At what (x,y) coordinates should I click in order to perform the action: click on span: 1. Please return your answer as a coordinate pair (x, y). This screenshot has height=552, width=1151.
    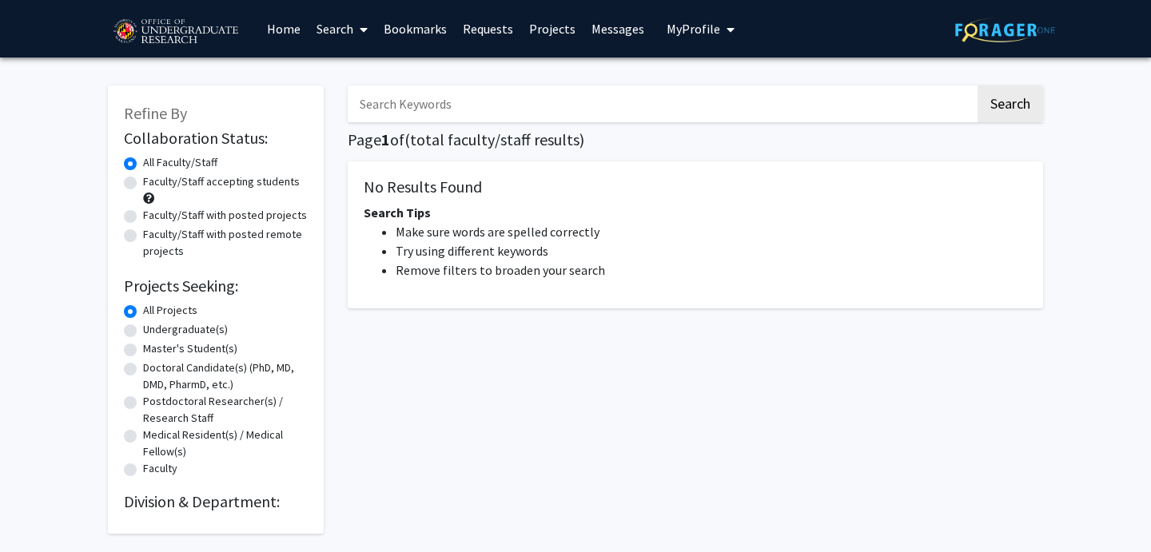
    Looking at the image, I should click on (385, 139).